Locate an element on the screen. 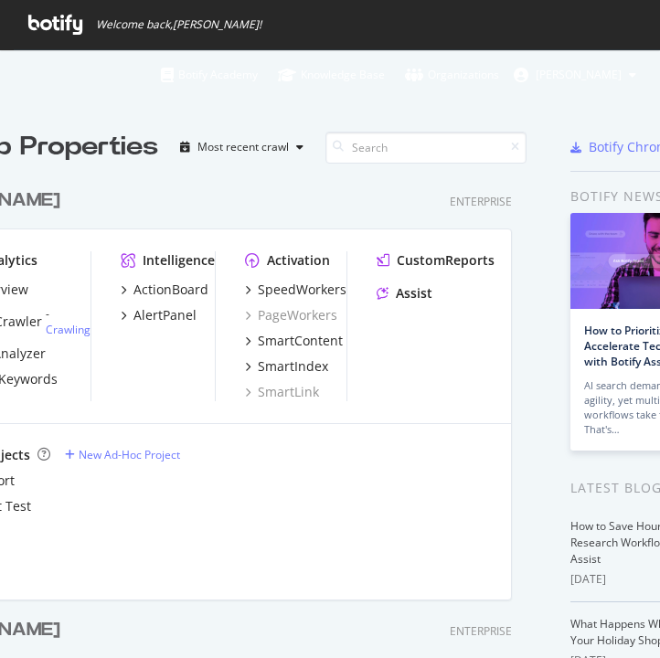 The height and width of the screenshot is (658, 660). div: CustomReports is located at coordinates (445, 260).